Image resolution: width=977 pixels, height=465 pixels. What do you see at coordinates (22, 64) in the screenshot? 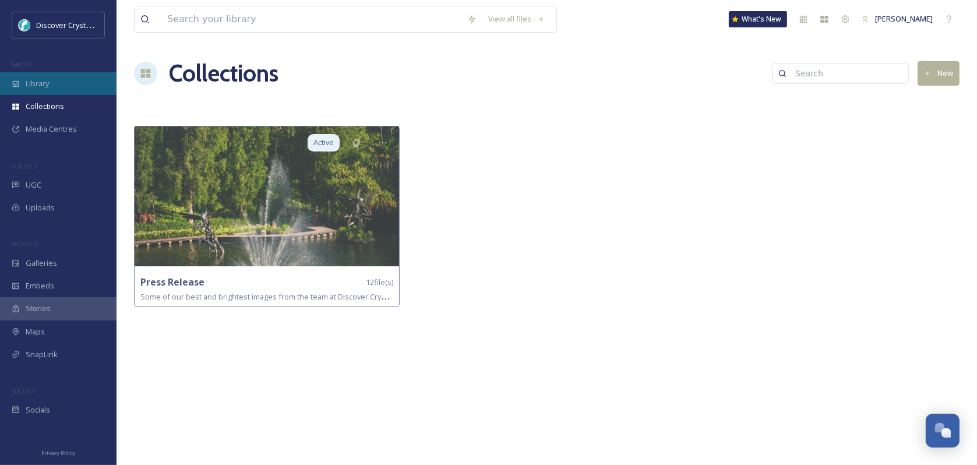
I see `span: MEDIA` at bounding box center [22, 64].